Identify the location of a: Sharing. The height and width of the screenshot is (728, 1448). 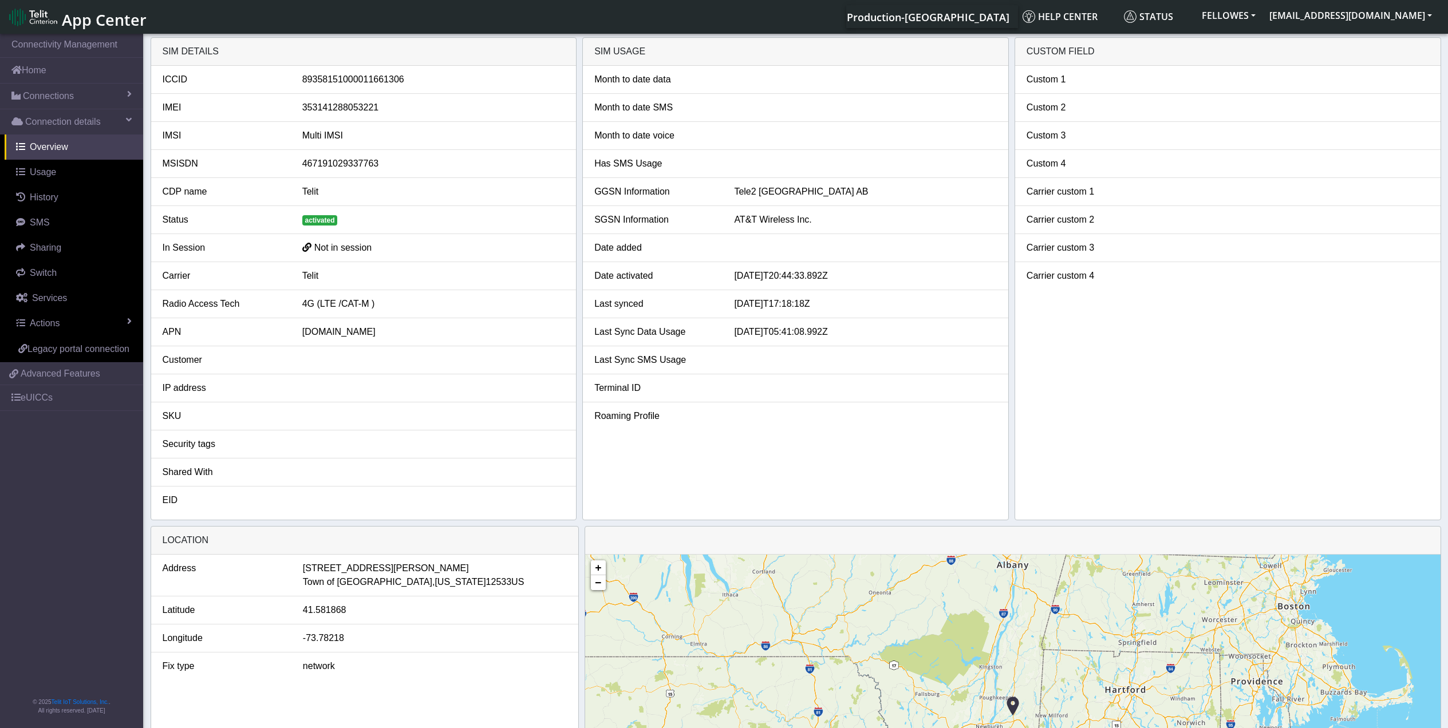
(74, 248).